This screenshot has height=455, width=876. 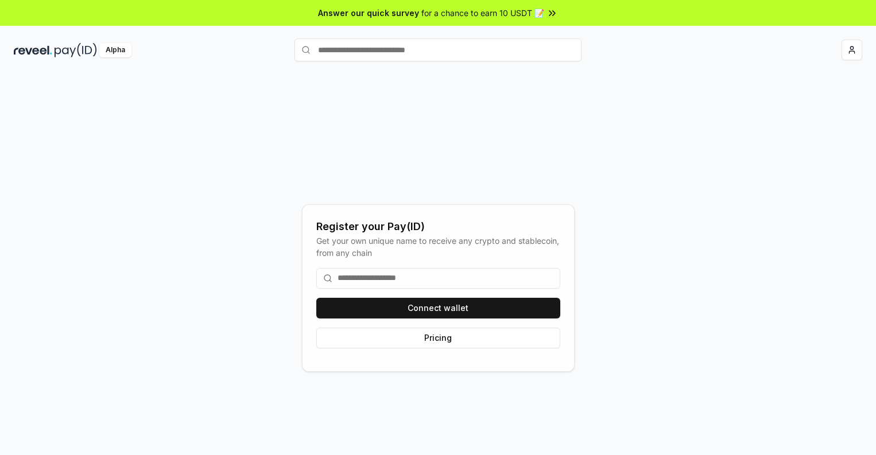 What do you see at coordinates (483, 13) in the screenshot?
I see `span: for a chance to earn 10 USDT 📝` at bounding box center [483, 13].